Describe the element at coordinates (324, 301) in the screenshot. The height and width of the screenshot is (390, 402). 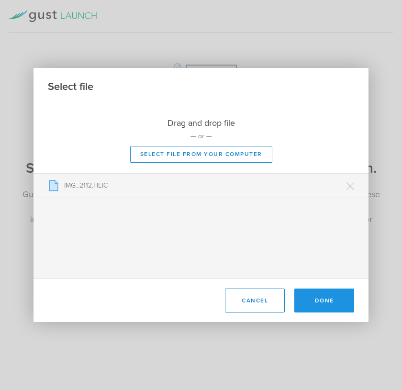
I see `button: Done` at that location.